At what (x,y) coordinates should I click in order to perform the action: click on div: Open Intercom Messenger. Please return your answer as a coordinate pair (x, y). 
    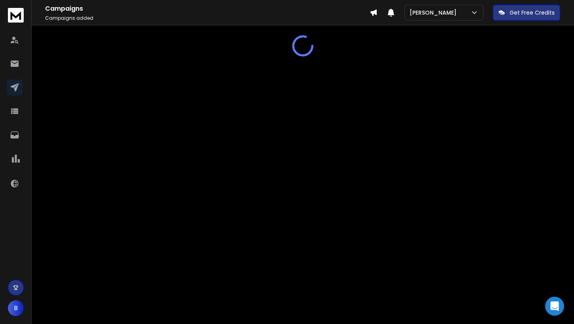
    Looking at the image, I should click on (554, 306).